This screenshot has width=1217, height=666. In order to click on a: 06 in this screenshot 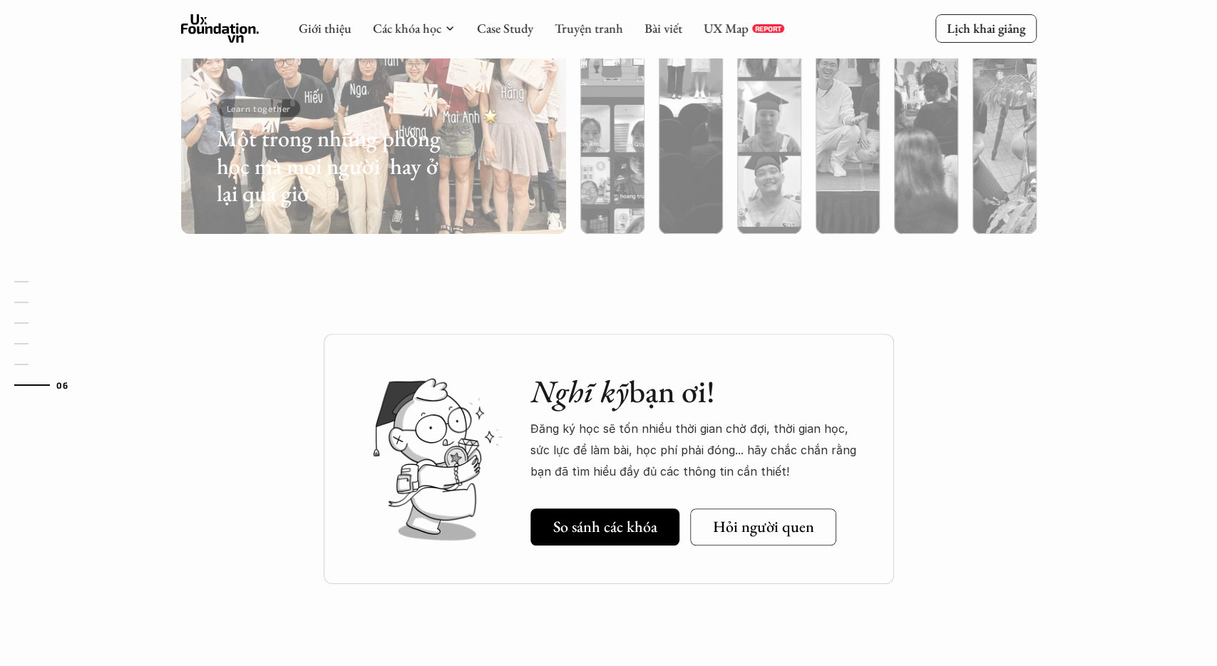, I will do `click(48, 385)`.